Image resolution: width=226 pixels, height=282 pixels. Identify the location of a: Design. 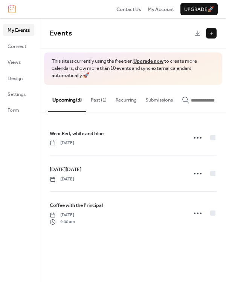
(18, 78).